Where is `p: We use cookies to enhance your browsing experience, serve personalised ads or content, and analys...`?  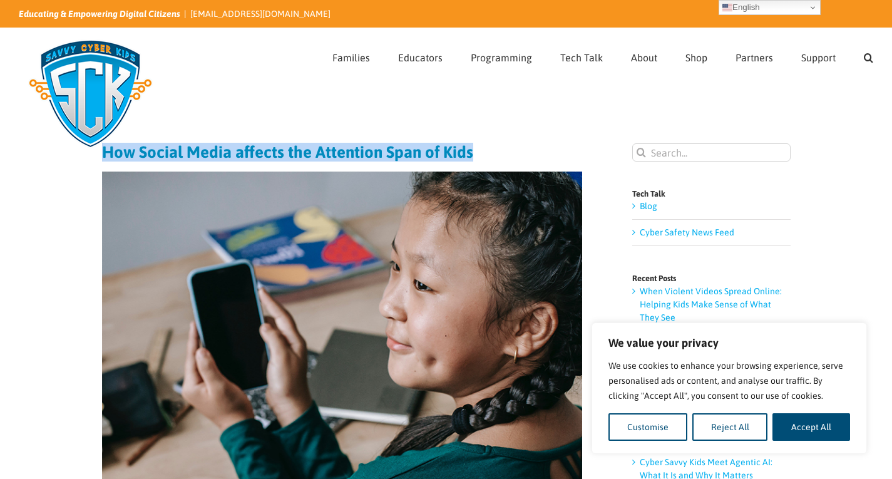
p: We use cookies to enhance your browsing experience, serve personalised ads or content, and analys... is located at coordinates (729, 380).